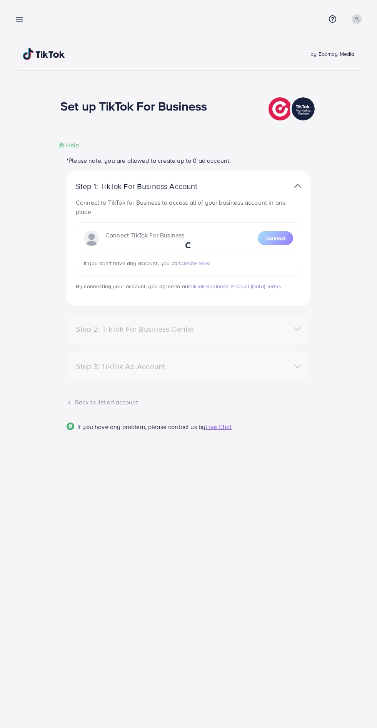 The width and height of the screenshot is (377, 728). Describe the element at coordinates (44, 54) in the screenshot. I see `img: TikTok` at that location.